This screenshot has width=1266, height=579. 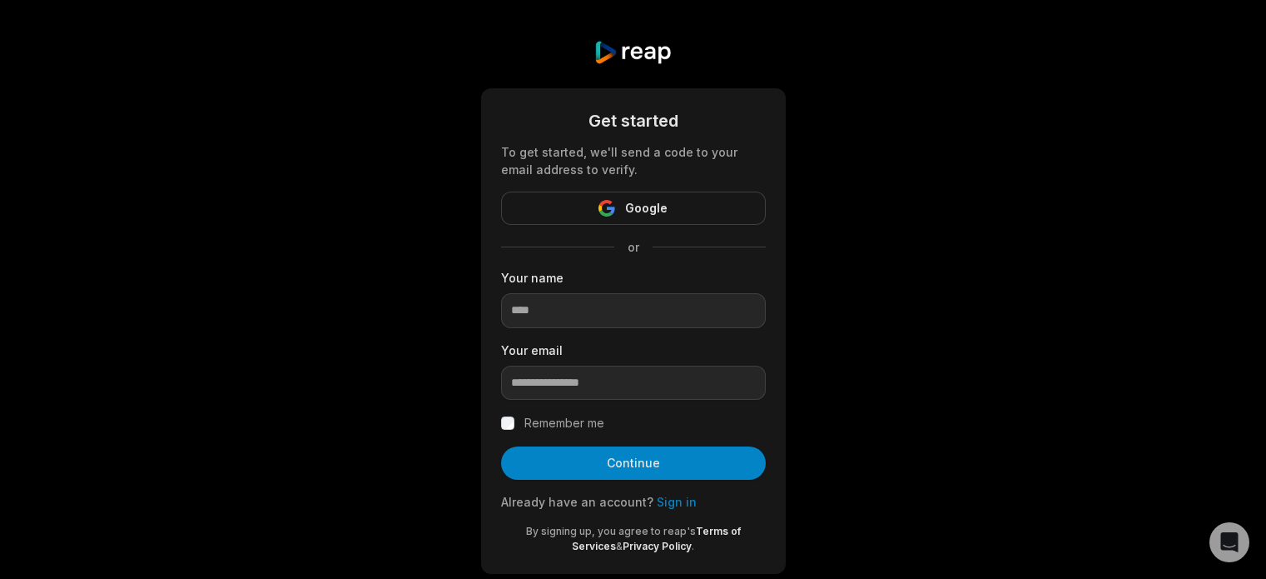 I want to click on a: Sign in, so click(x=677, y=501).